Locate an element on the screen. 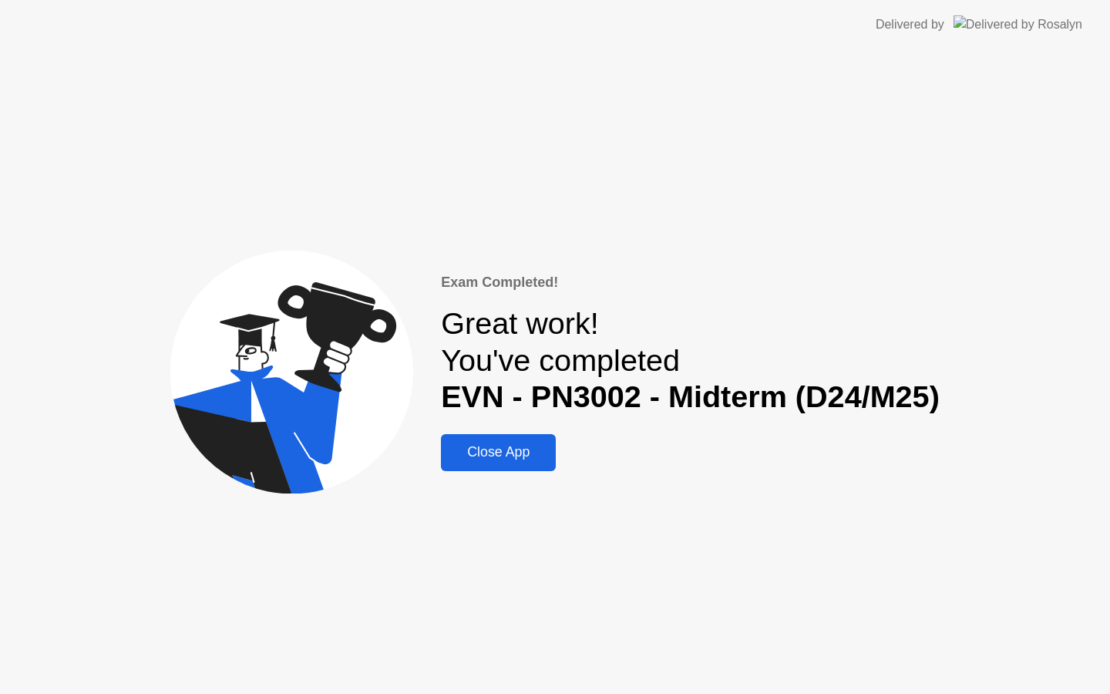 The image size is (1110, 694). img: Delivered by Rosalyn is located at coordinates (1018, 24).